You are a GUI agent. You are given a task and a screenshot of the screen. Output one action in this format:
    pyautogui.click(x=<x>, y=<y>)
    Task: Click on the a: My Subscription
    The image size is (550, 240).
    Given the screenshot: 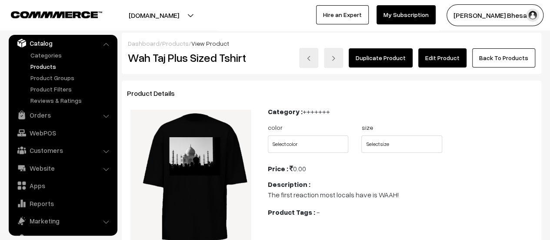 What is the action you would take?
    pyautogui.click(x=406, y=15)
    